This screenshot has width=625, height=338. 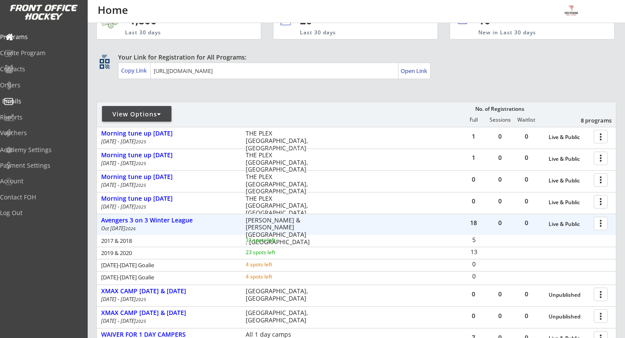 I want to click on a: Open Link, so click(x=414, y=71).